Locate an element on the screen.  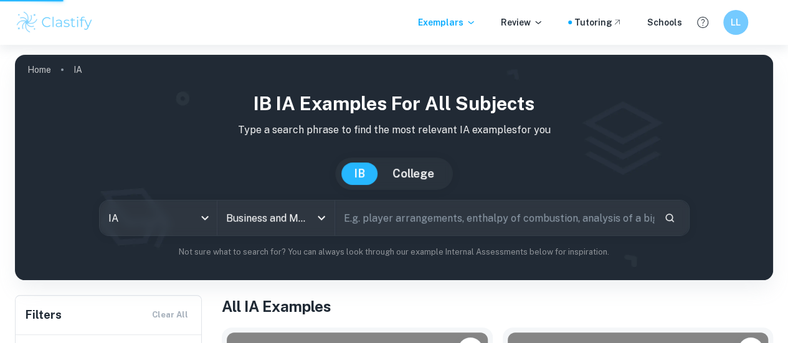
img: profile cover is located at coordinates (394, 168).